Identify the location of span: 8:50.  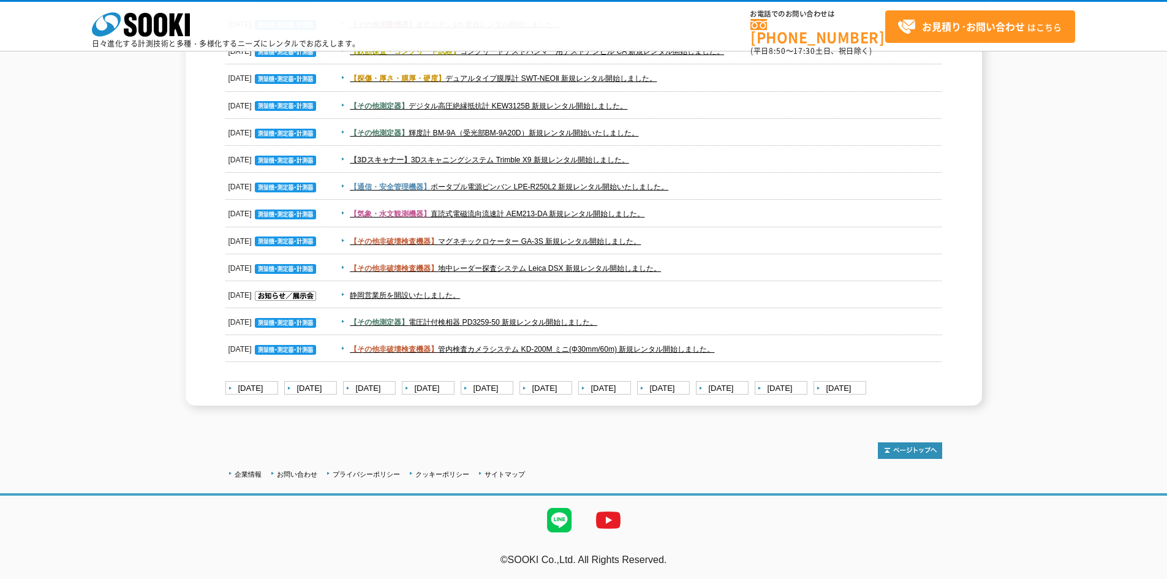
(778, 51).